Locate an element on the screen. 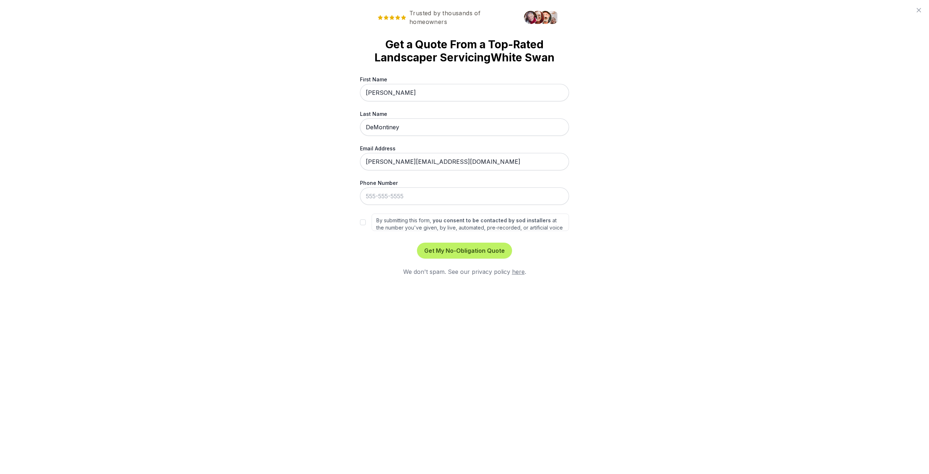  label: Email Address is located at coordinates (465, 148).